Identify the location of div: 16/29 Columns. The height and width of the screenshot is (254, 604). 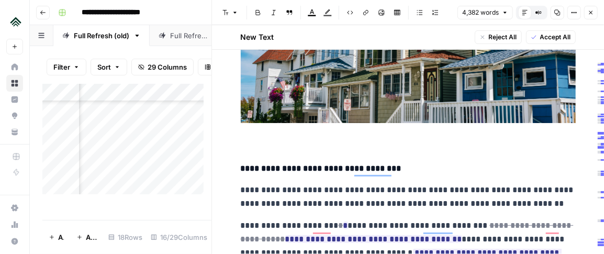
(179, 237).